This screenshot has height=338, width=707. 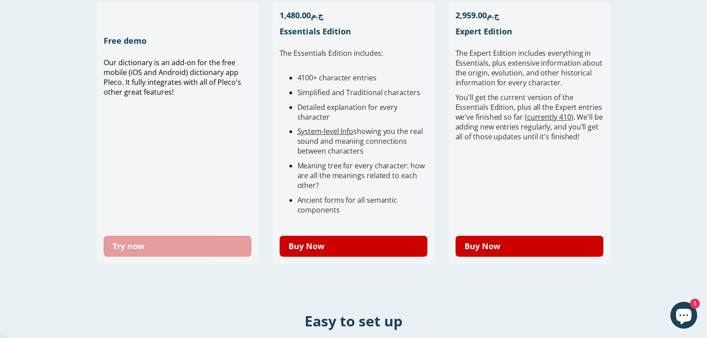 What do you see at coordinates (504, 53) in the screenshot?
I see `span: The Expert Edition includes e` at bounding box center [504, 53].